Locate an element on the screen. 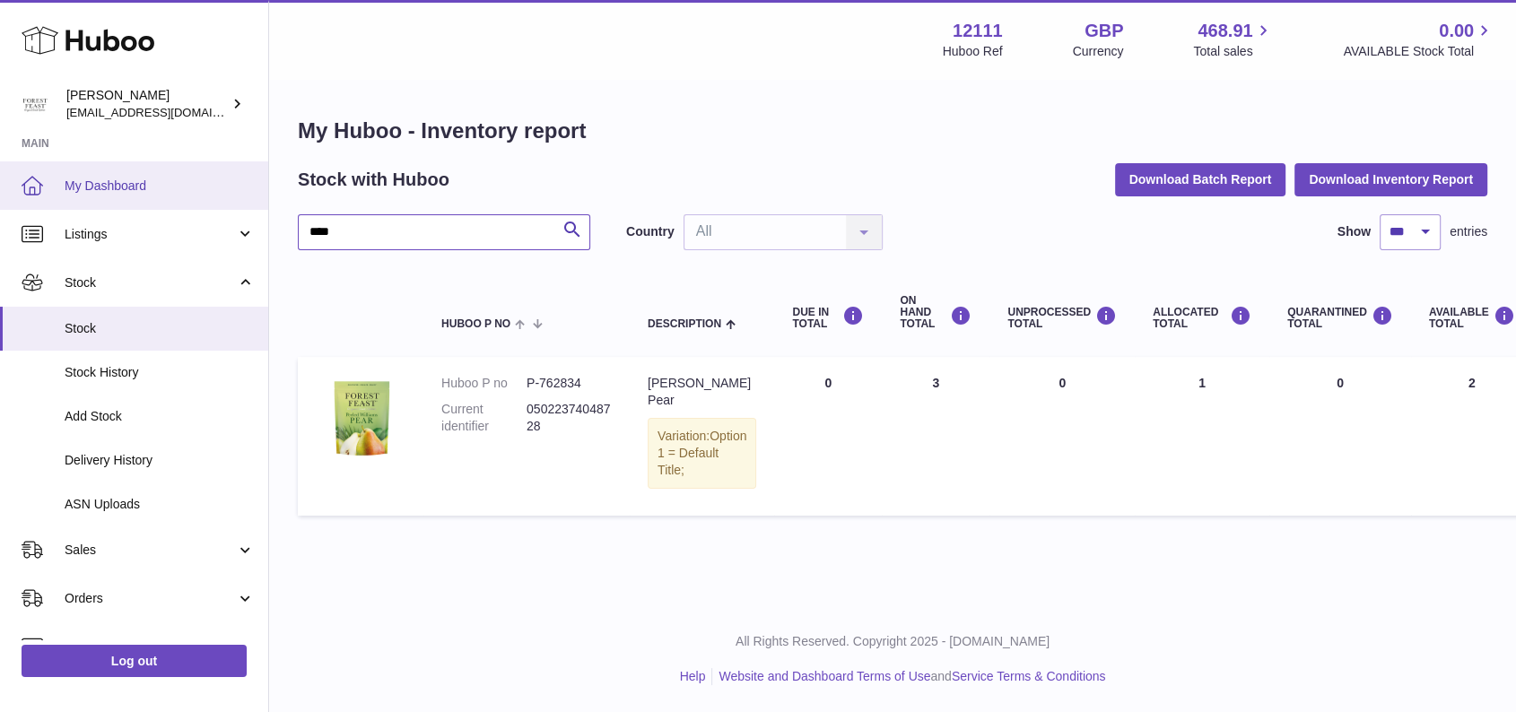 The height and width of the screenshot is (712, 1516). a: 0.00 AVAILABLE Stock Total is located at coordinates (1418, 39).